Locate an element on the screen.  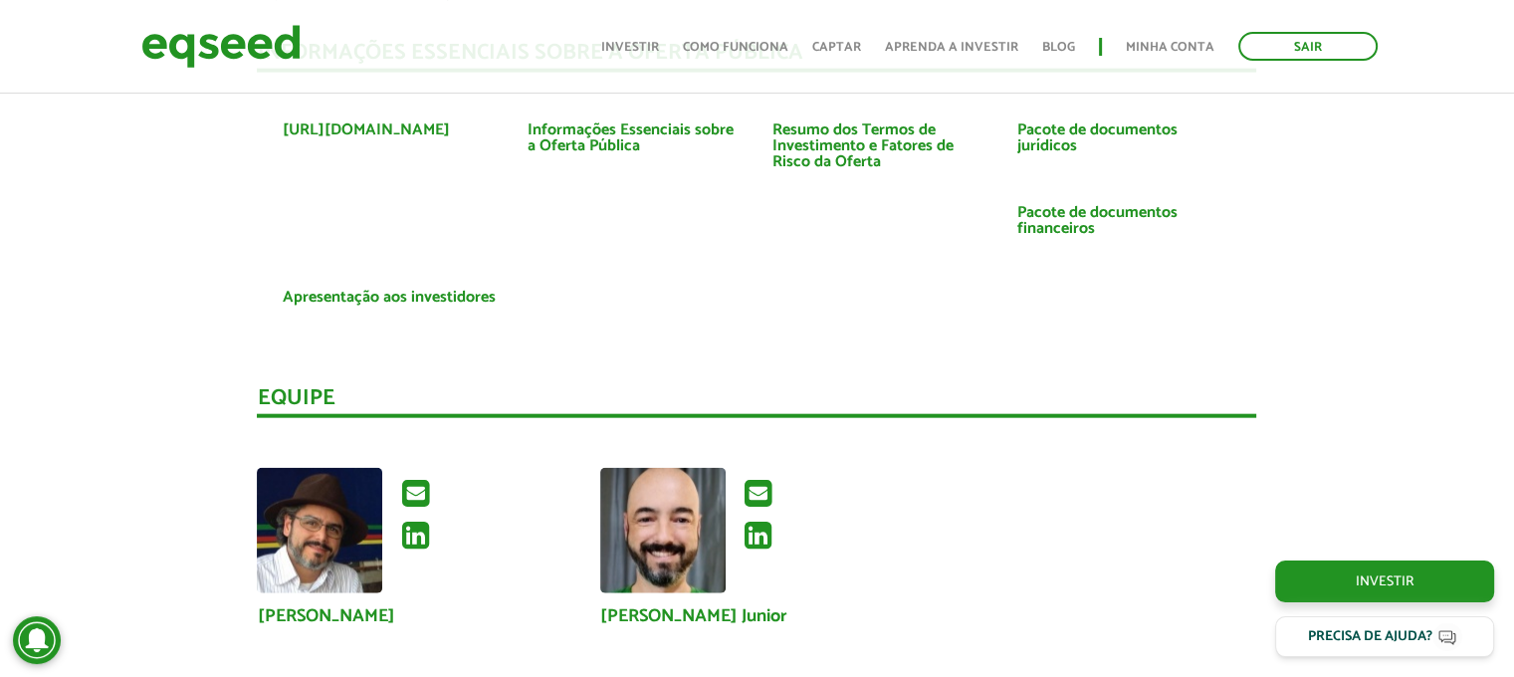
a: Pacote de documentos jurídicos is located at coordinates (1124, 138).